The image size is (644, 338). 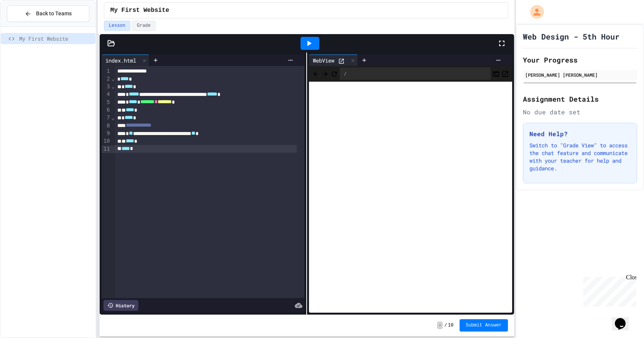 What do you see at coordinates (580, 134) in the screenshot?
I see `h3: Need Help?` at bounding box center [580, 134].